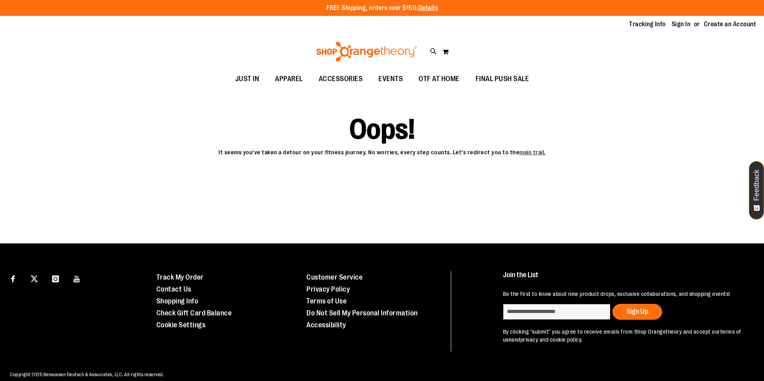 This screenshot has height=381, width=764. Describe the element at coordinates (532, 152) in the screenshot. I see `a: main trail.` at that location.